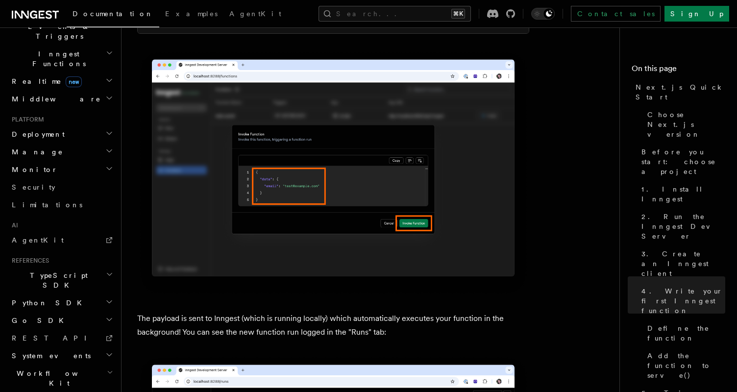  What do you see at coordinates (333, 172) in the screenshot?
I see `img: Inngest Dev Server web interface's invoke modal with payload editor and invoke submit button high...` at bounding box center [333, 172].